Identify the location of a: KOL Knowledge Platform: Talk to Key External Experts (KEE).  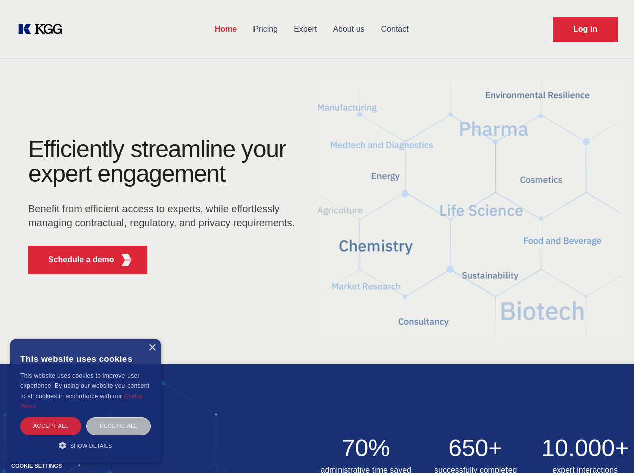
(43, 29).